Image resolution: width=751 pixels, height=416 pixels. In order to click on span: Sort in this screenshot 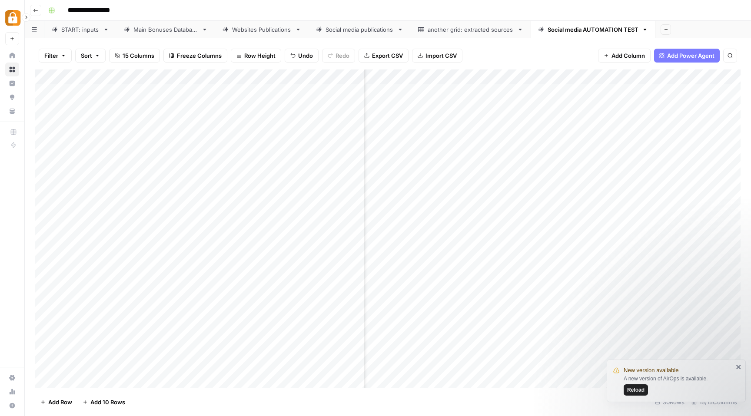, I will do `click(86, 56)`.